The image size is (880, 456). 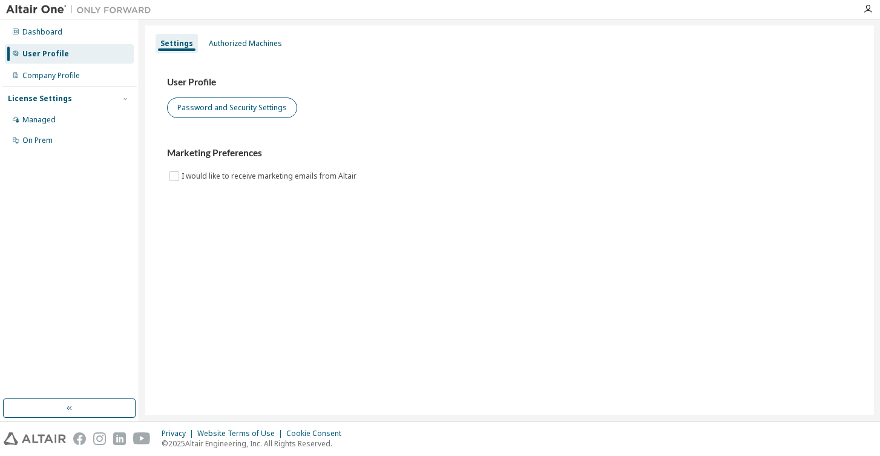 What do you see at coordinates (119, 438) in the screenshot?
I see `img: linkedin.svg` at bounding box center [119, 438].